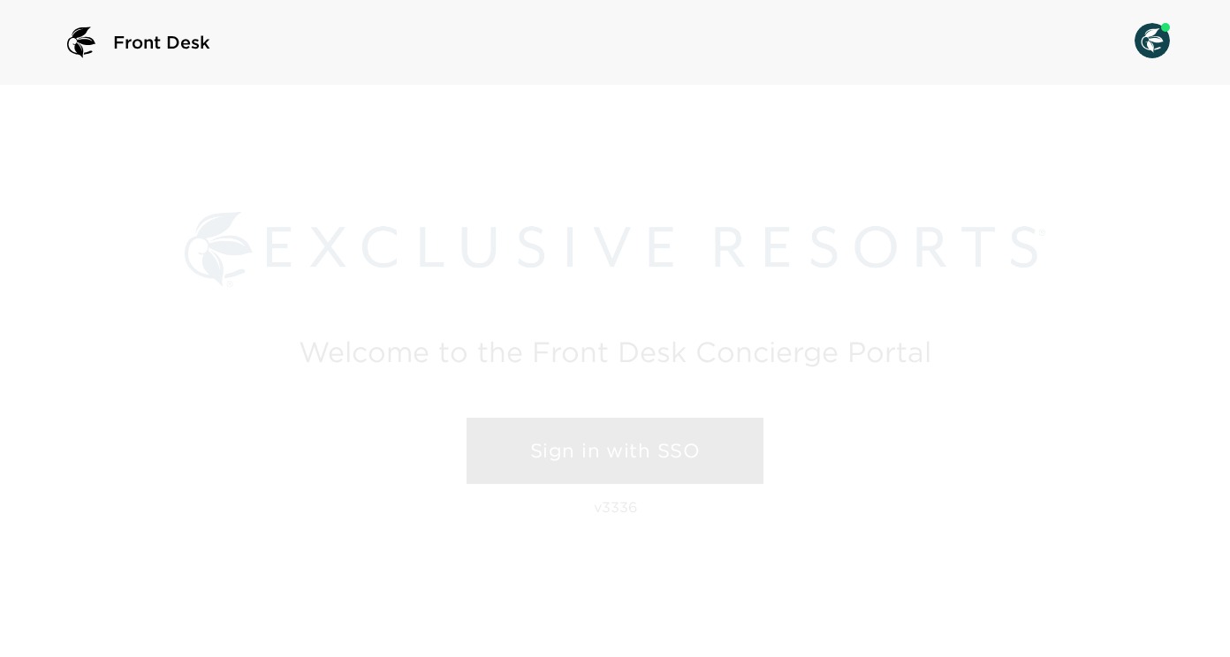 The image size is (1230, 657). I want to click on span: Front Desk, so click(162, 42).